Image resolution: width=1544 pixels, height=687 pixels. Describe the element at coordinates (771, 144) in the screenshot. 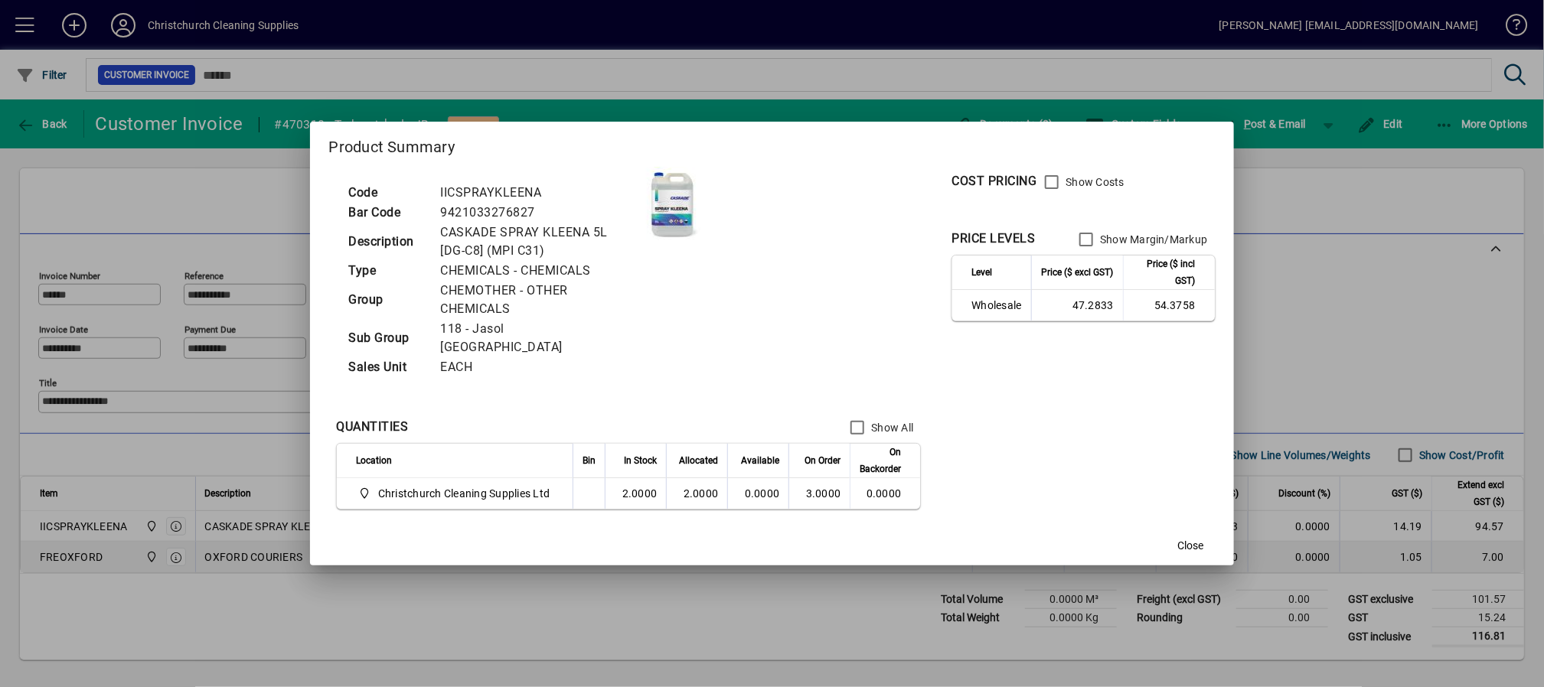

I see `h2: Product Summary` at that location.